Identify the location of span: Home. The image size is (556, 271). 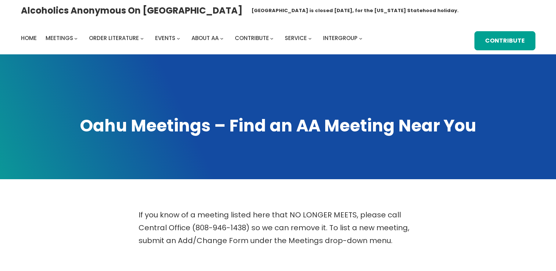
(29, 38).